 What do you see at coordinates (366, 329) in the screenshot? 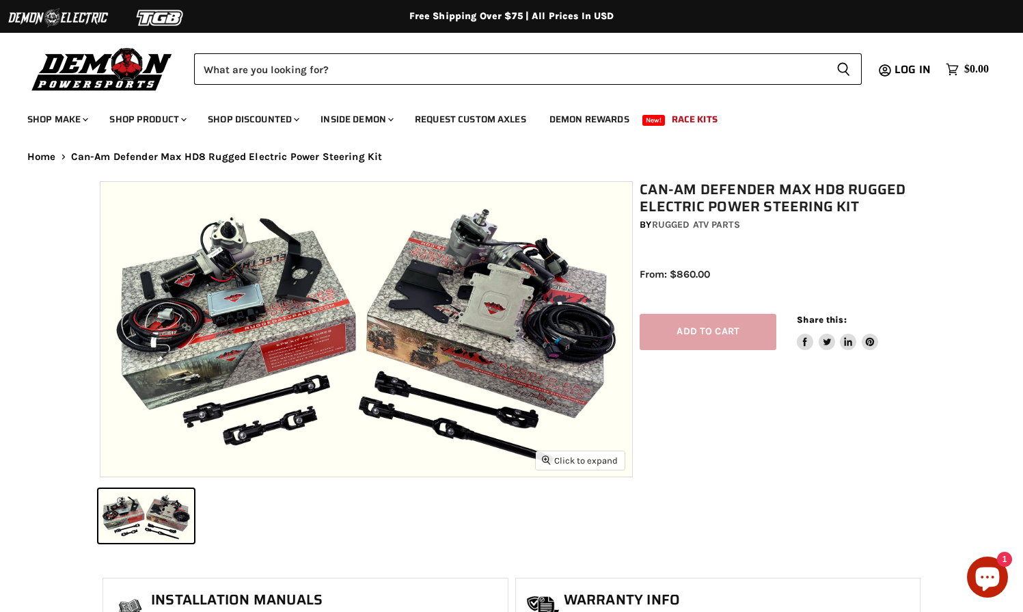
I see `img: IMAGE` at bounding box center [366, 329].